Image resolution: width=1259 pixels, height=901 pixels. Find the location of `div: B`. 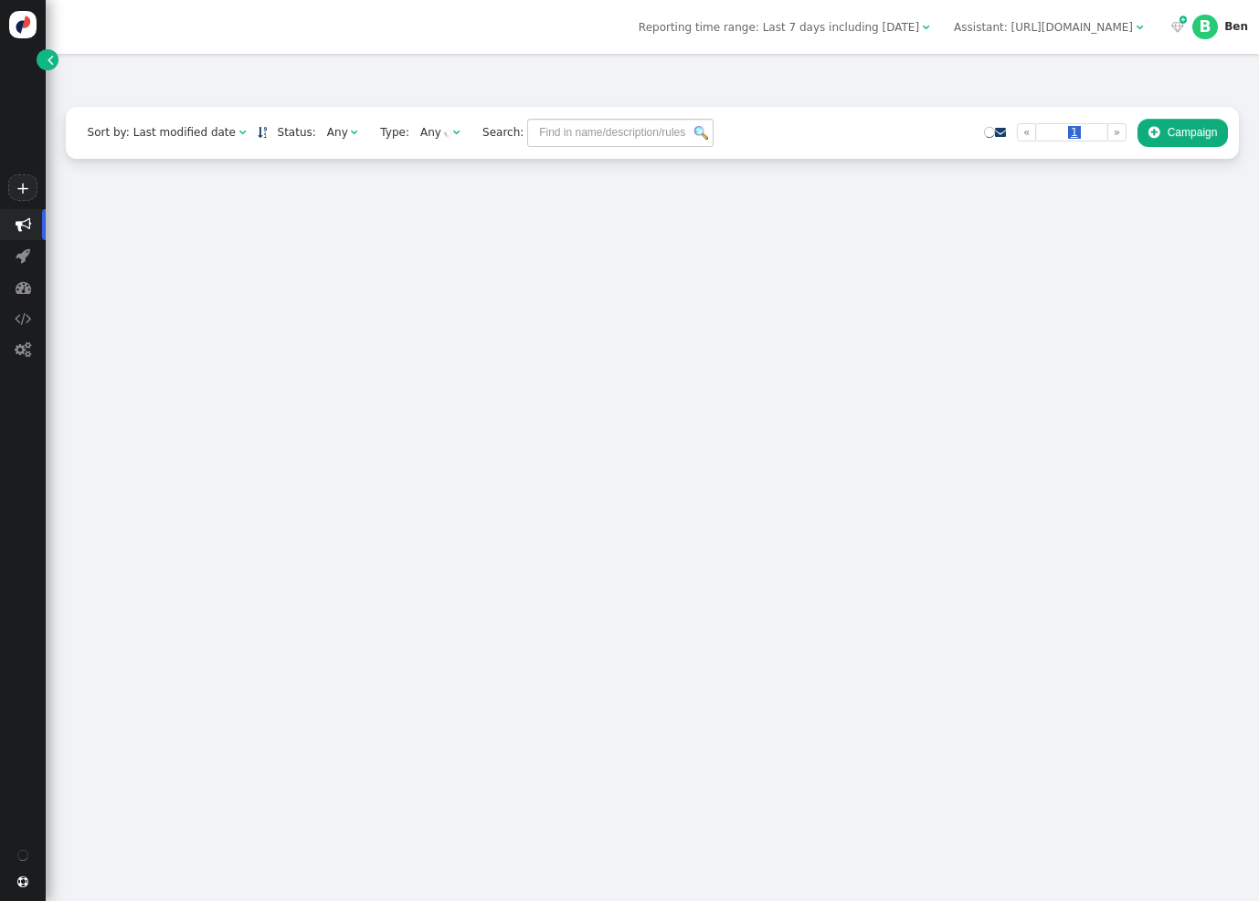

div: B is located at coordinates (1204, 26).